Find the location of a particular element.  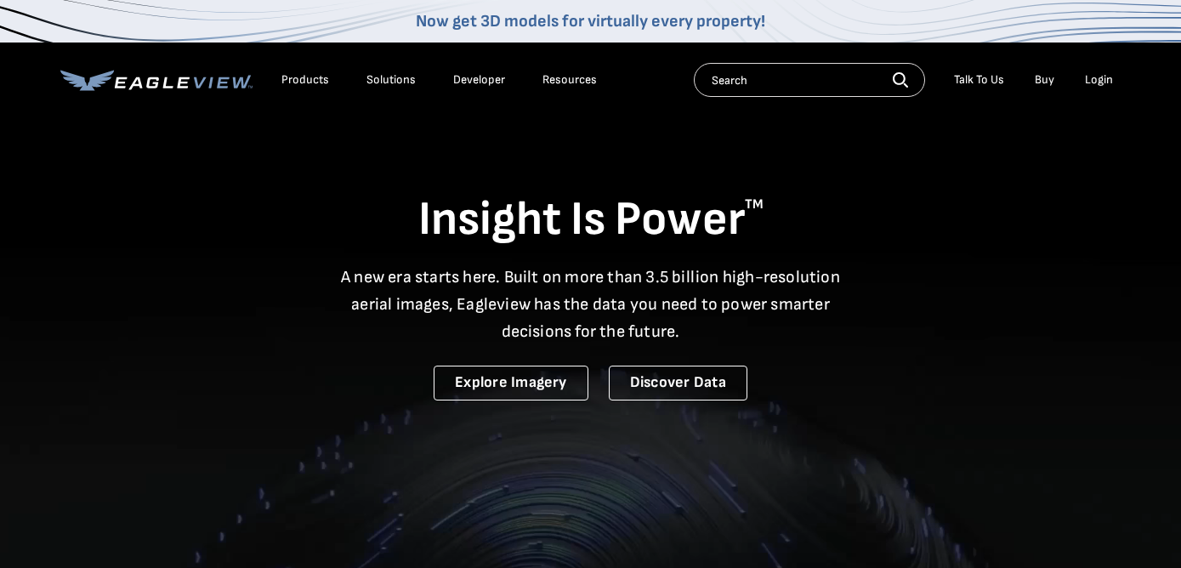

p: A new era starts here. Built on more than 3.5 billion high-resolution aerial images, Eagleview ha... is located at coordinates (591, 304).